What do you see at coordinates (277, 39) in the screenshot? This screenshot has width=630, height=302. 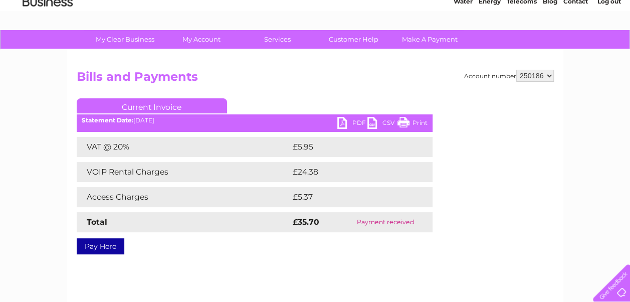 I see `a: Services` at bounding box center [277, 39].